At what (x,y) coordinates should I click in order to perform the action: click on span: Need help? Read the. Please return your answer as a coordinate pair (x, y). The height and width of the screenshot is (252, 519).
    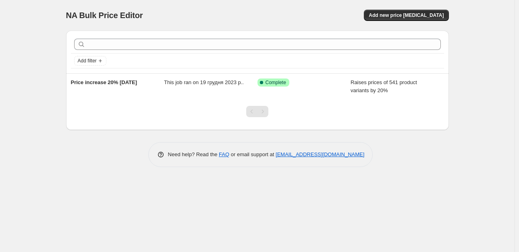
    Looking at the image, I should click on (194, 154).